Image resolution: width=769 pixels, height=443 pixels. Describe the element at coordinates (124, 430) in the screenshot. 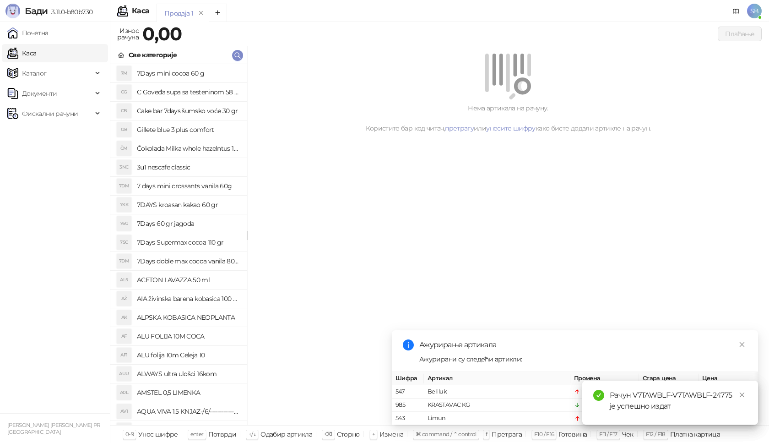

I see `div: AVR` at that location.